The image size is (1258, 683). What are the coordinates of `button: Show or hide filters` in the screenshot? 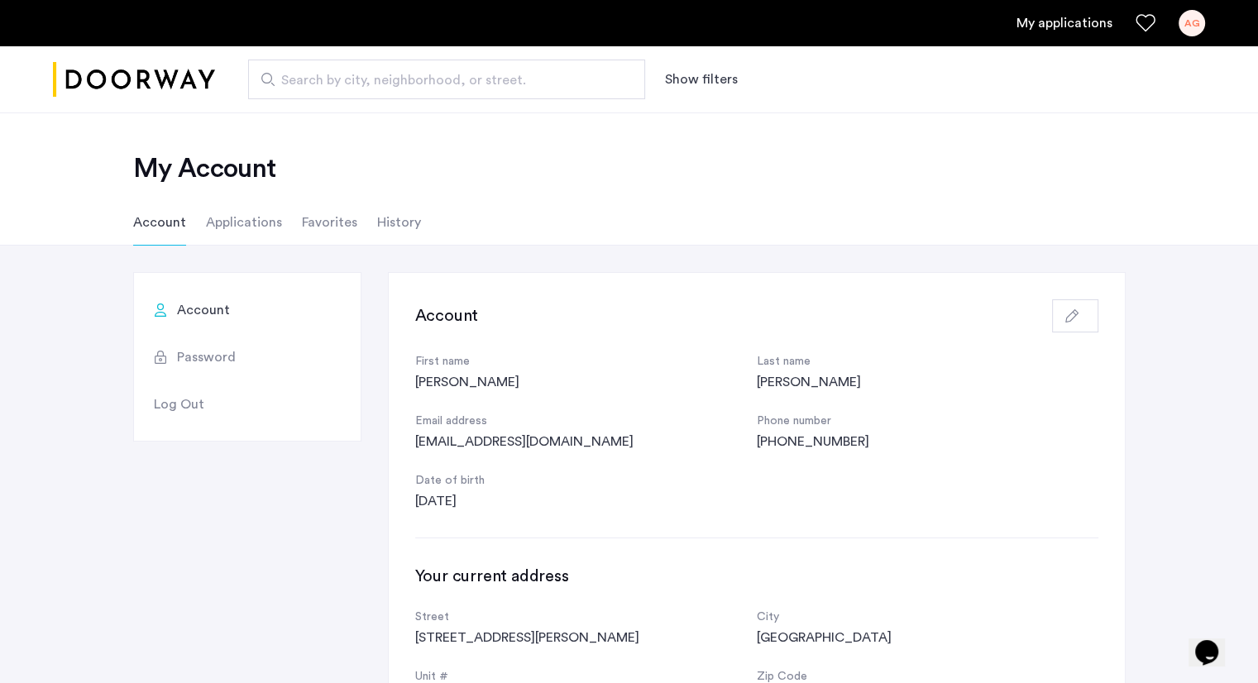 It's located at (701, 79).